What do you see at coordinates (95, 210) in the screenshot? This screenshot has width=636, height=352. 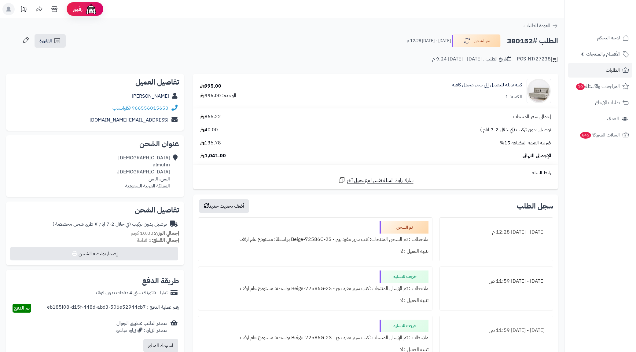 I see `h2: تفاصيل الشحن` at bounding box center [95, 210].